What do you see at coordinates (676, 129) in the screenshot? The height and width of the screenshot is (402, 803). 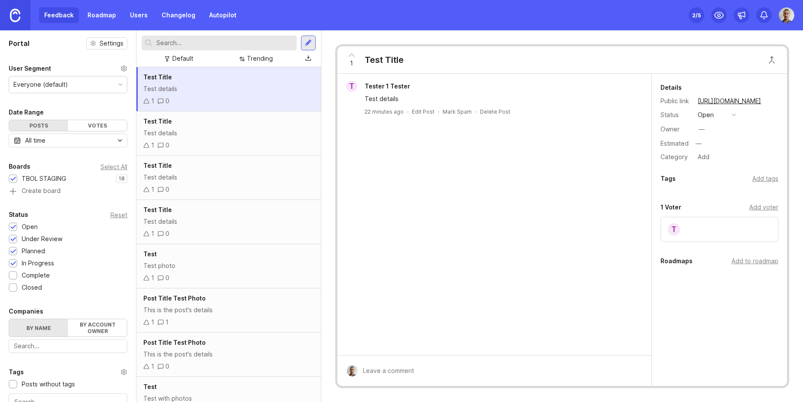 I see `div: Owner` at bounding box center [676, 129].